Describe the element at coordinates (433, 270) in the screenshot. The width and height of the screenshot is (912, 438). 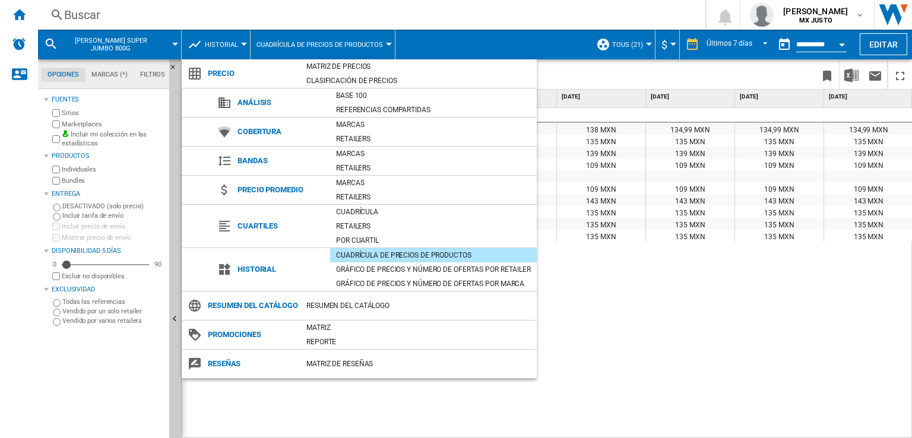
I see `div: Gráfico de precios y número de ofertas por retailer` at that location.